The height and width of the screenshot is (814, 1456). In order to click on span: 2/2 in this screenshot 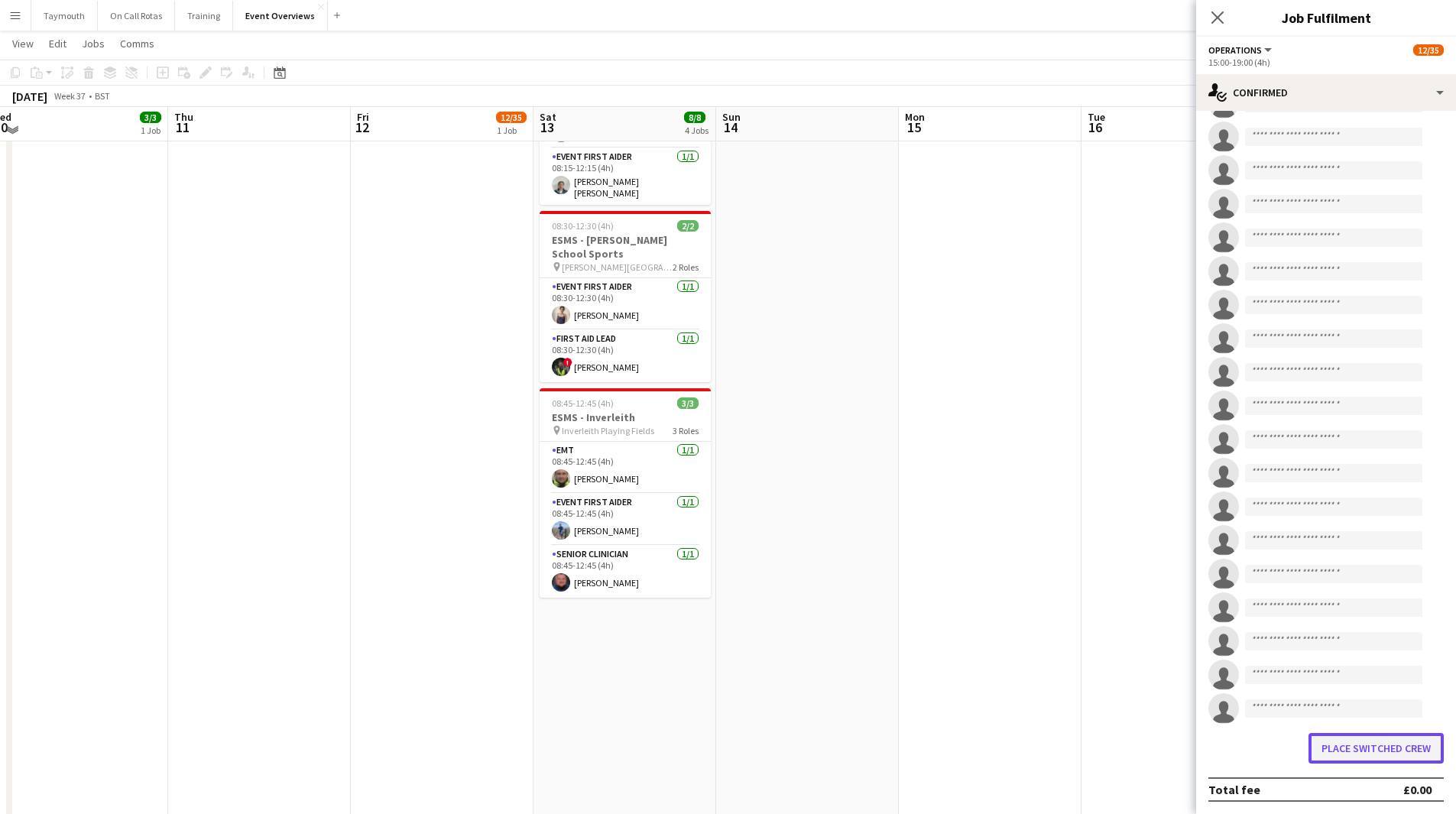, I will do `click(688, 225)`.